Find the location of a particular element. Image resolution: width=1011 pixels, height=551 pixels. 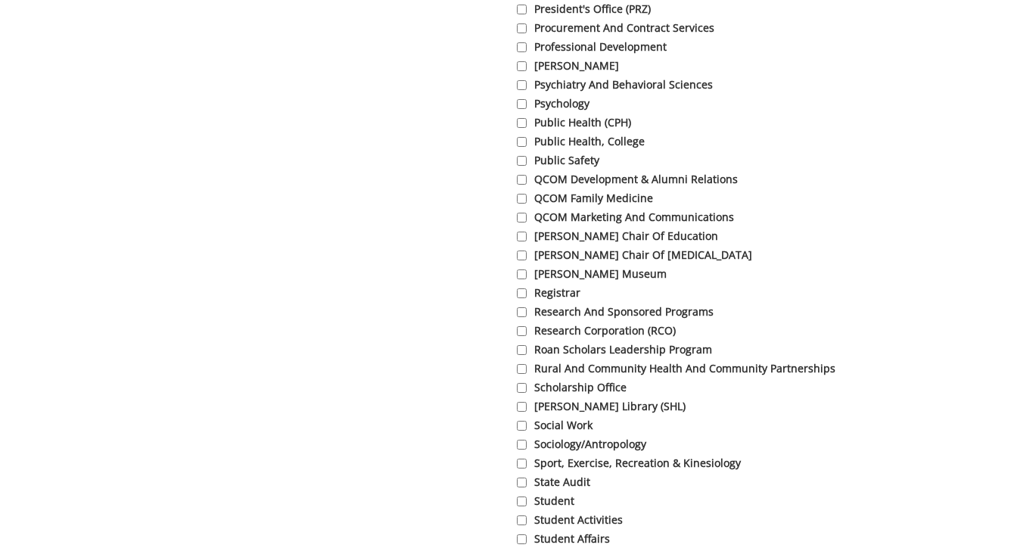

label: Sport, Exercise, Recreation & Kinesiology is located at coordinates (726, 463).